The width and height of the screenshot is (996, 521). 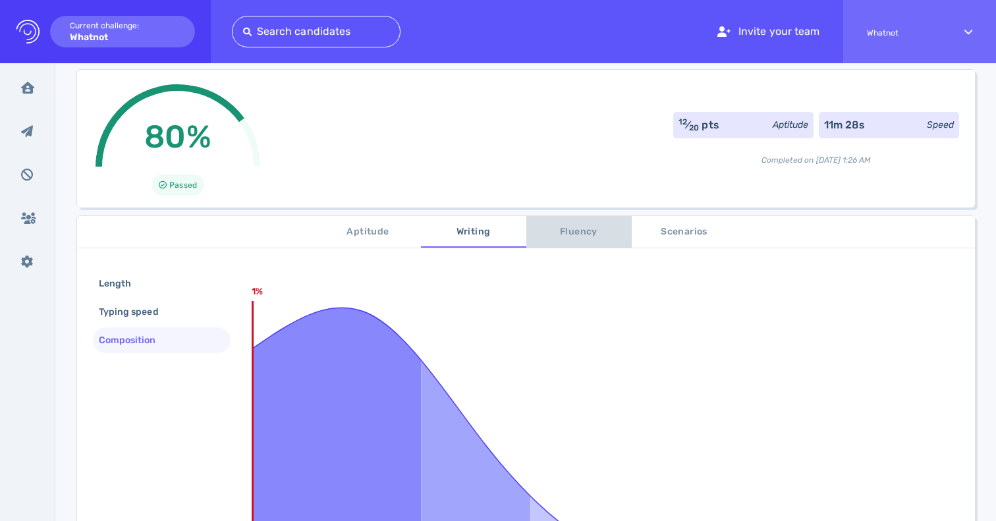 What do you see at coordinates (368, 232) in the screenshot?
I see `span: Aptitude` at bounding box center [368, 232].